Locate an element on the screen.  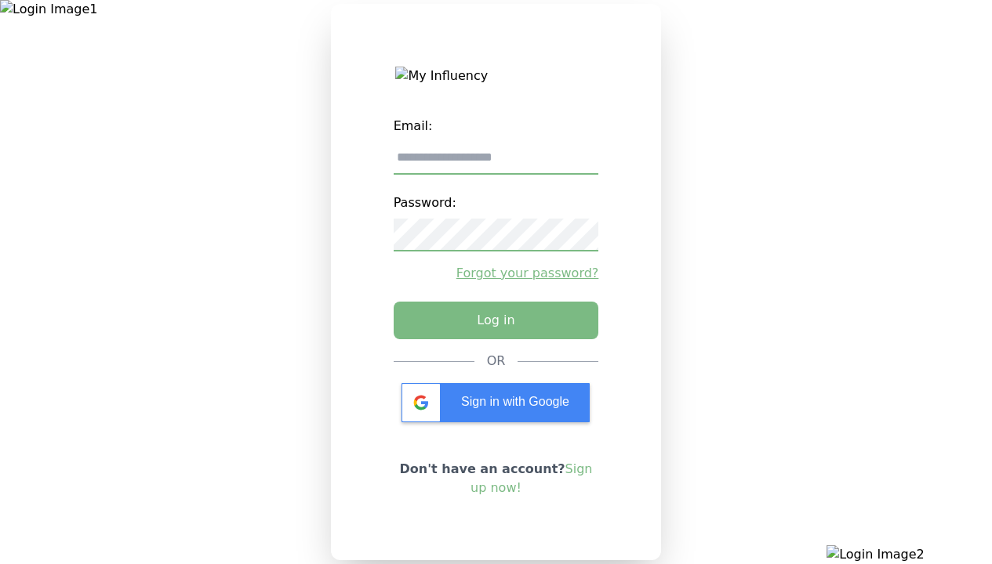
img: Login Image2 is located at coordinates (909, 555).